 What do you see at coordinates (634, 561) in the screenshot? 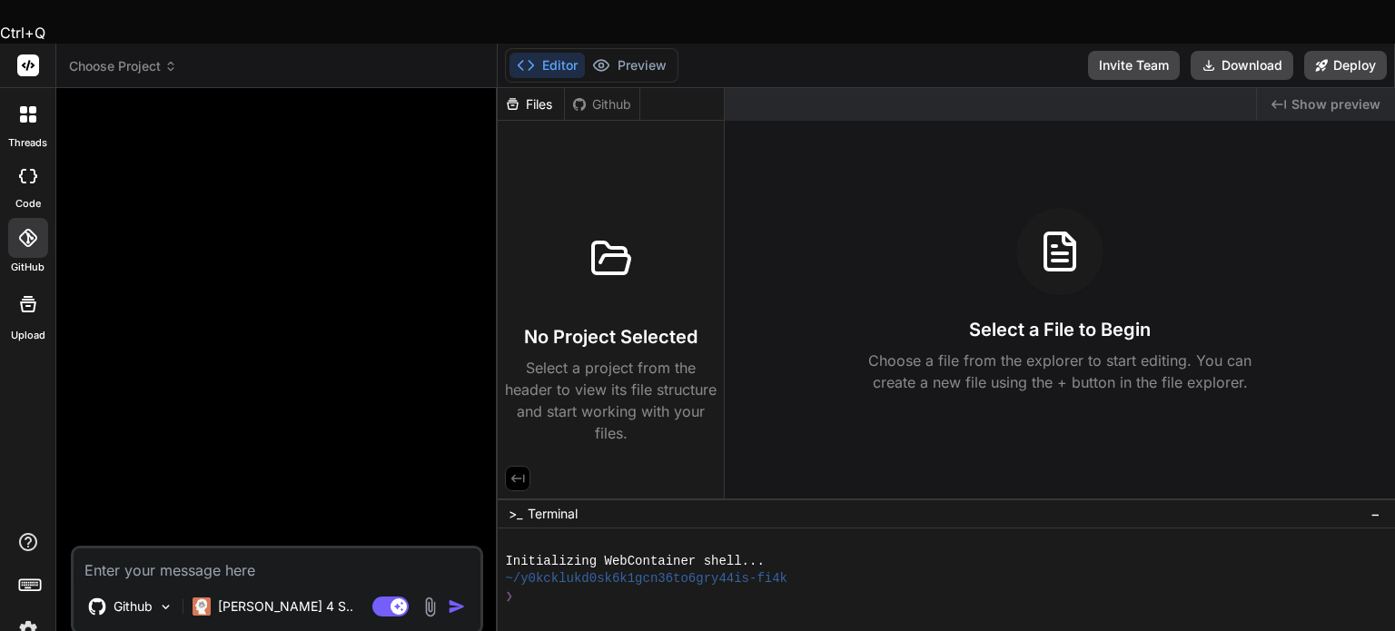
I see `span: Initializing WebContainer shell...` at bounding box center [634, 561].